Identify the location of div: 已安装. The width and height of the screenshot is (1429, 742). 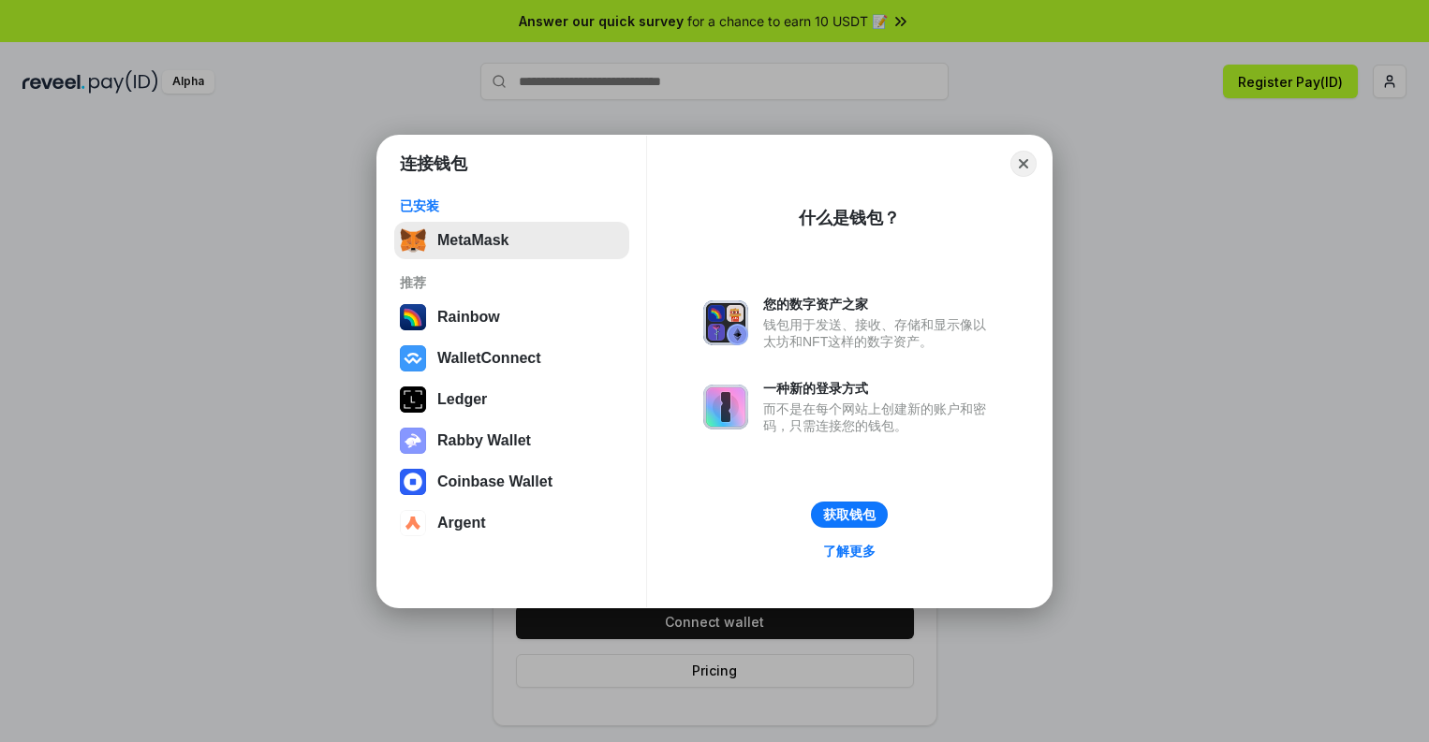
(511, 206).